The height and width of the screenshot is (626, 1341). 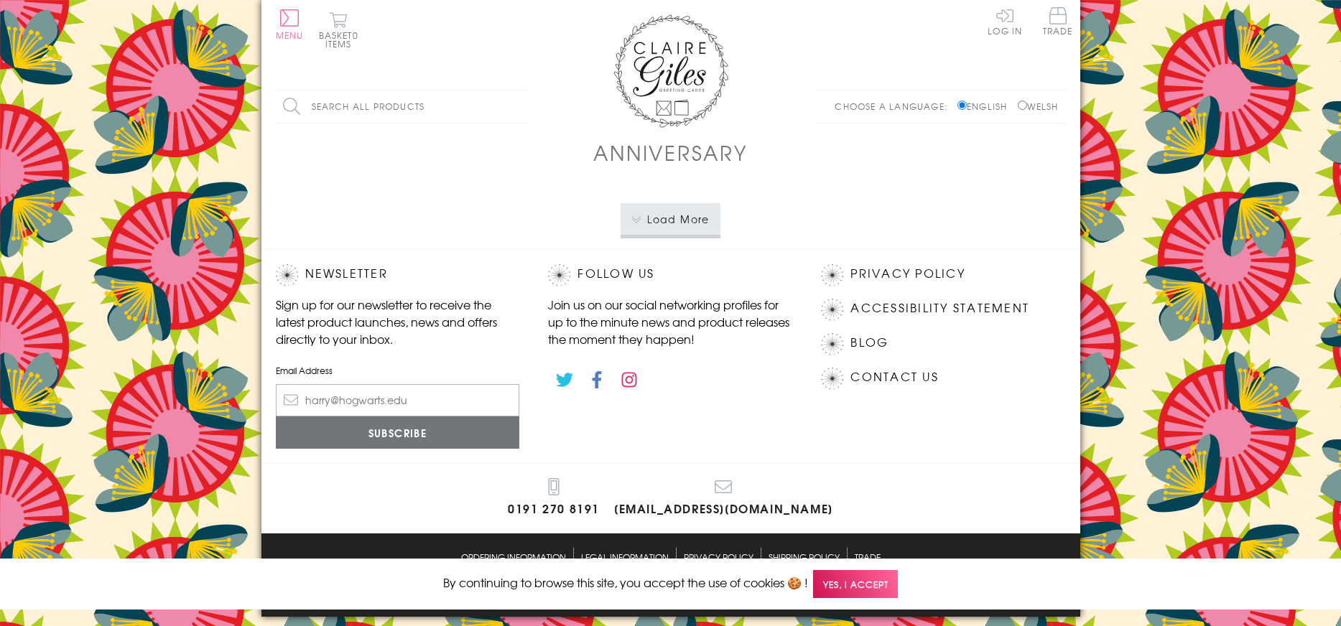 What do you see at coordinates (398, 400) in the screenshot?
I see `input: harry@hogwarts.edu` at bounding box center [398, 400].